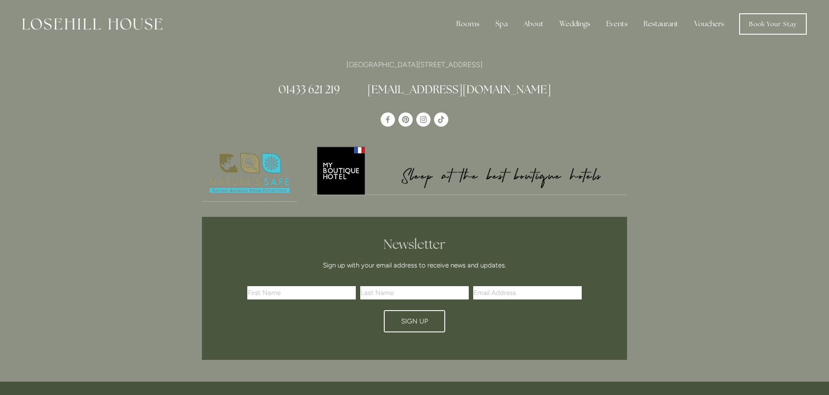 Image resolution: width=829 pixels, height=395 pixels. Describe the element at coordinates (441, 120) in the screenshot. I see `a: TikTok` at that location.